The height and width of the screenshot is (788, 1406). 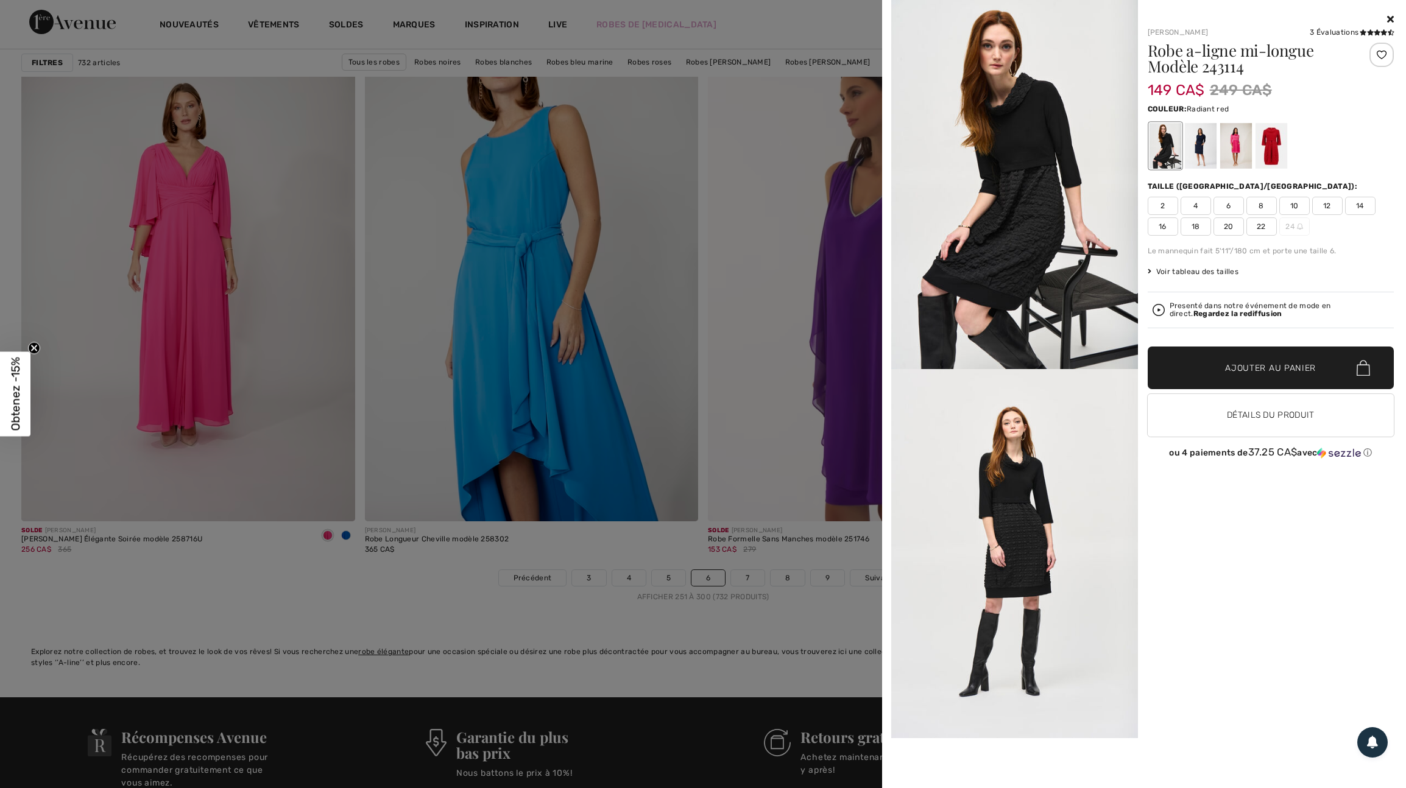 I want to click on span: Obtenez -15%, so click(x=15, y=394).